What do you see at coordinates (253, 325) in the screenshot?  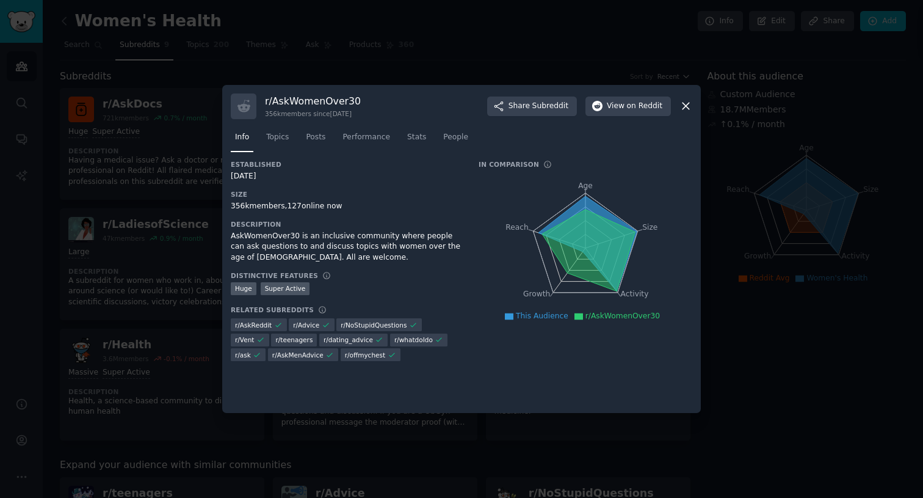 I see `span: r/ AskReddit` at bounding box center [253, 325].